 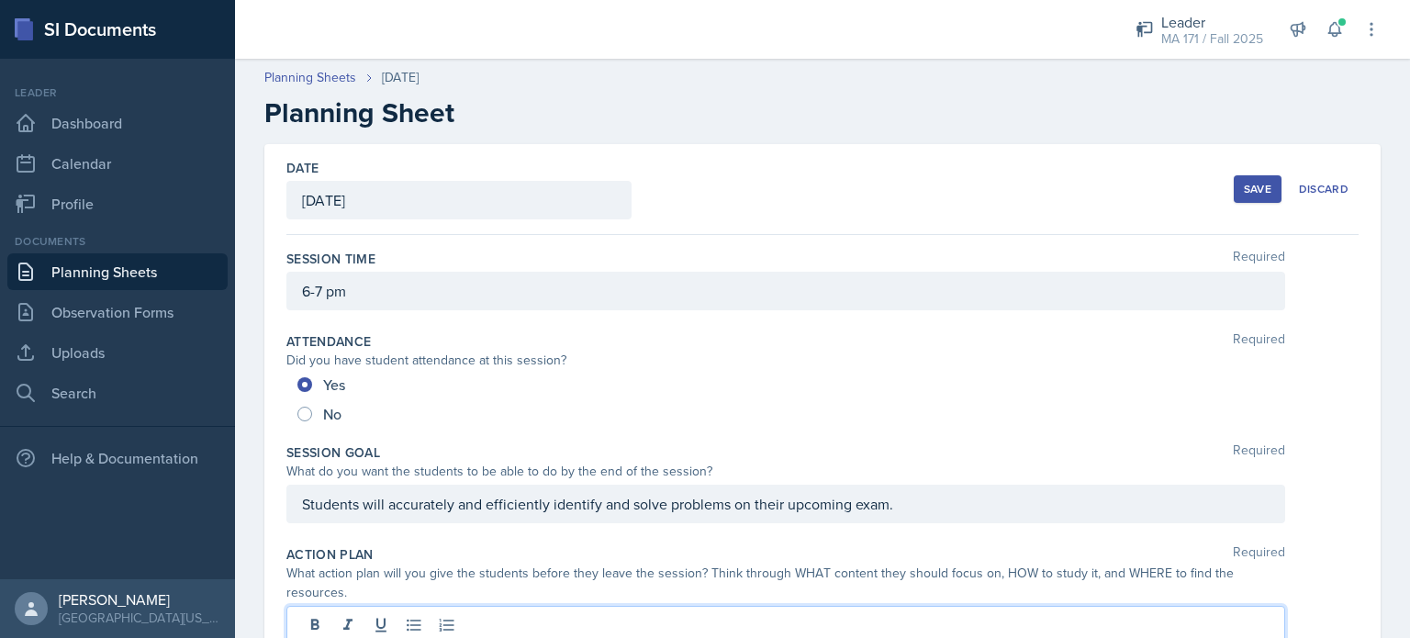 What do you see at coordinates (330, 554) in the screenshot?
I see `label: Action Plan` at bounding box center [330, 554].